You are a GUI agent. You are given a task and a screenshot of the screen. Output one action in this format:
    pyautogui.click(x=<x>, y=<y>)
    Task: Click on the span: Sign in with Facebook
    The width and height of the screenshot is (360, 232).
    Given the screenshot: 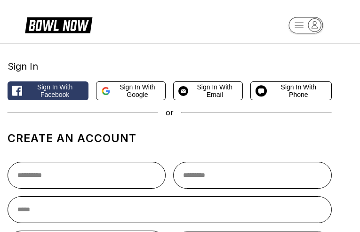 What is the action you would take?
    pyautogui.click(x=55, y=91)
    